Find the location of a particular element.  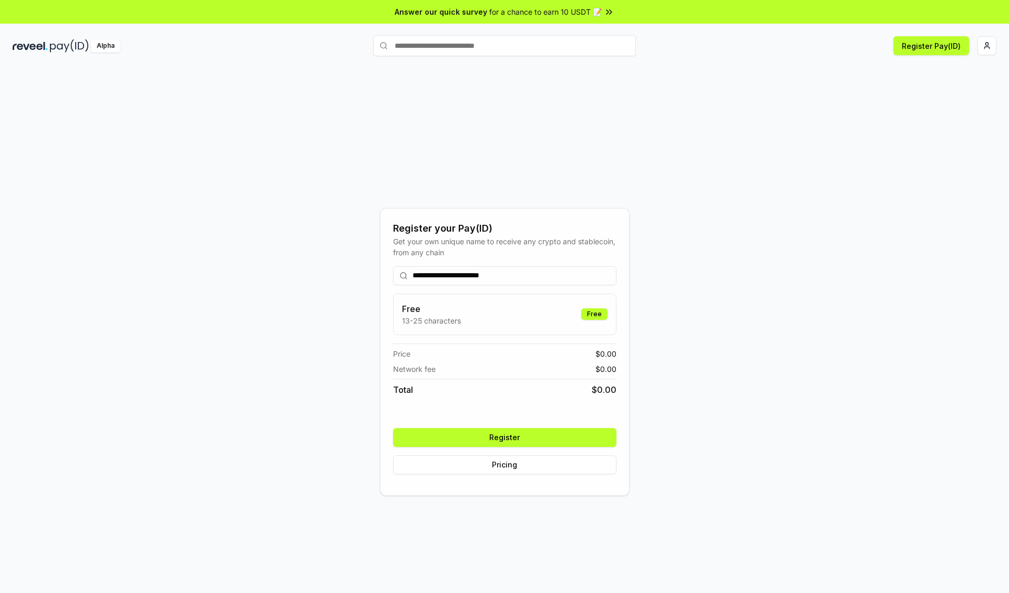

button: Register is located at coordinates (504, 438).